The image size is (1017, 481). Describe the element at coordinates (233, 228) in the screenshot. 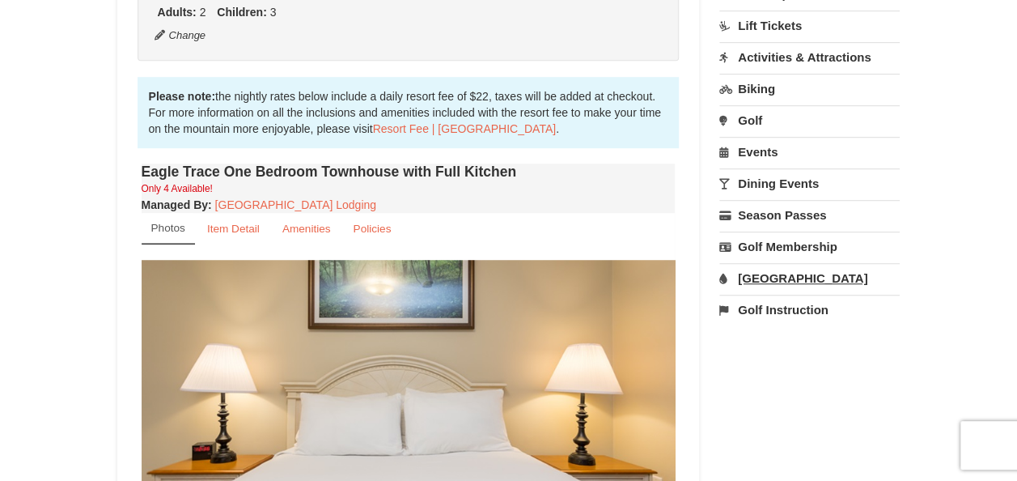

I see `small: Item Detail` at that location.